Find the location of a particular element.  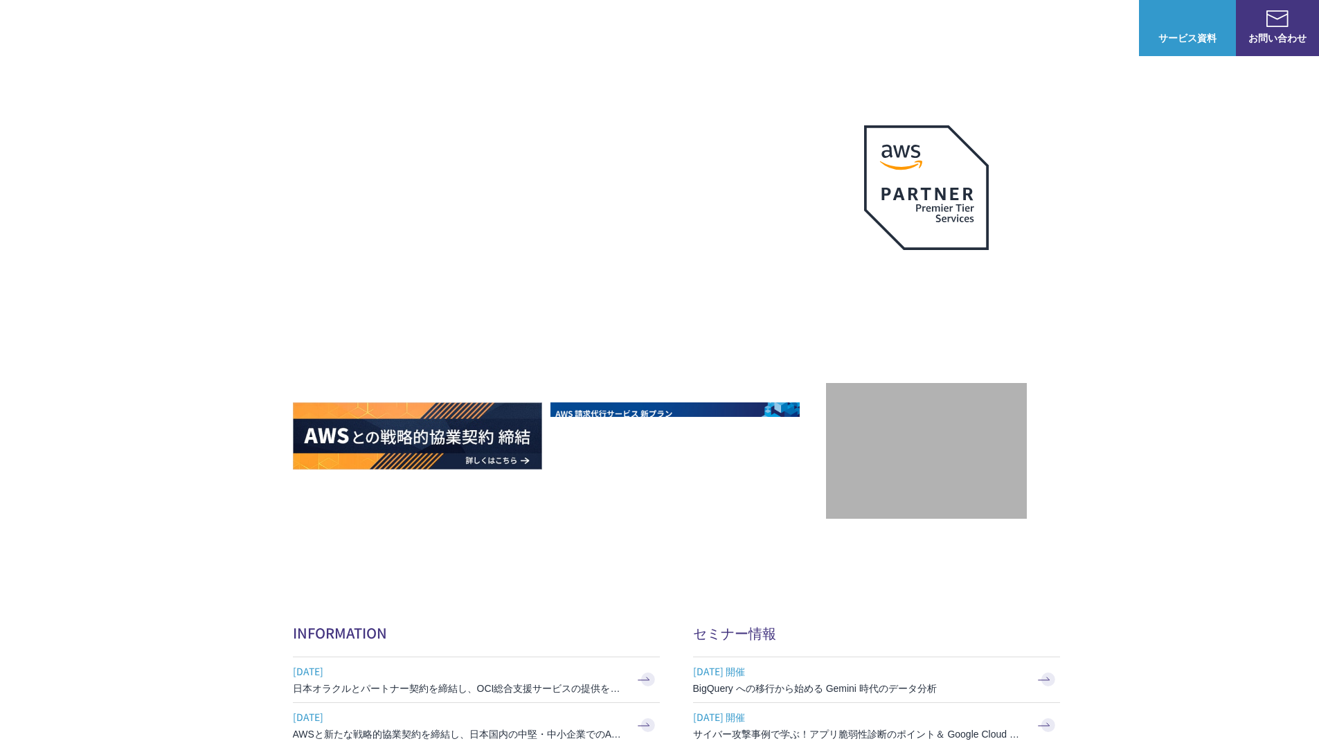

img: AWSプレミアティアサービスパートナー is located at coordinates (927, 188).